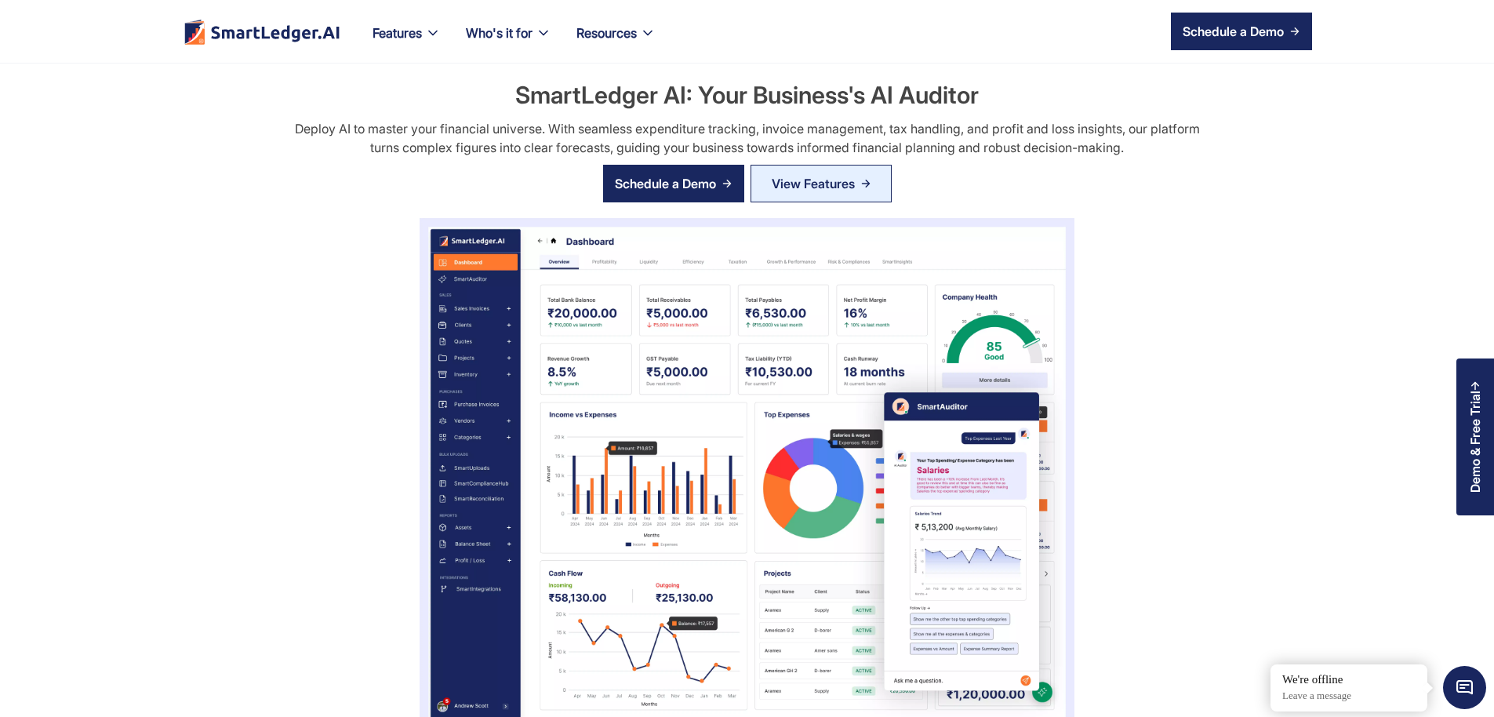 The width and height of the screenshot is (1494, 717). I want to click on div: Deploy AI to master your financial universe. With seamless expenditure tracking, invoice manageme..., so click(747, 138).